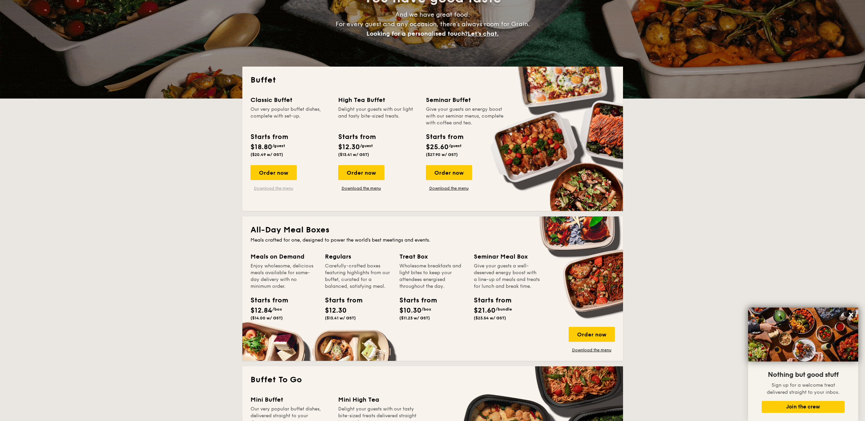 The image size is (865, 421). I want to click on h2: Buffet To Go, so click(433, 380).